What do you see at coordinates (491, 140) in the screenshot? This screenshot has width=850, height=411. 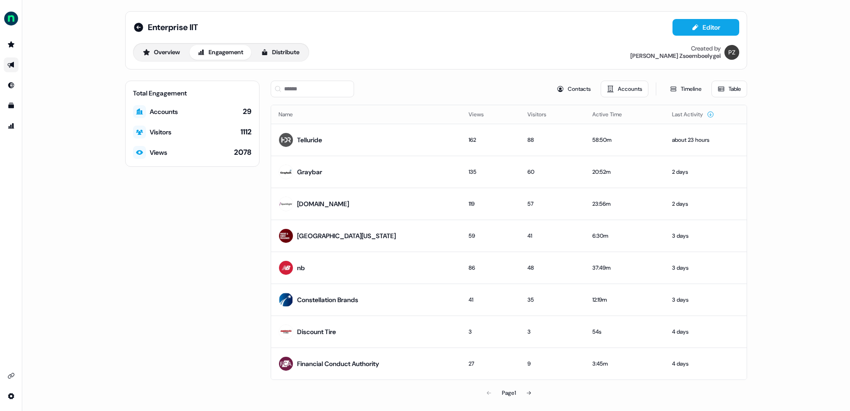 I see `div: 162` at bounding box center [491, 140].